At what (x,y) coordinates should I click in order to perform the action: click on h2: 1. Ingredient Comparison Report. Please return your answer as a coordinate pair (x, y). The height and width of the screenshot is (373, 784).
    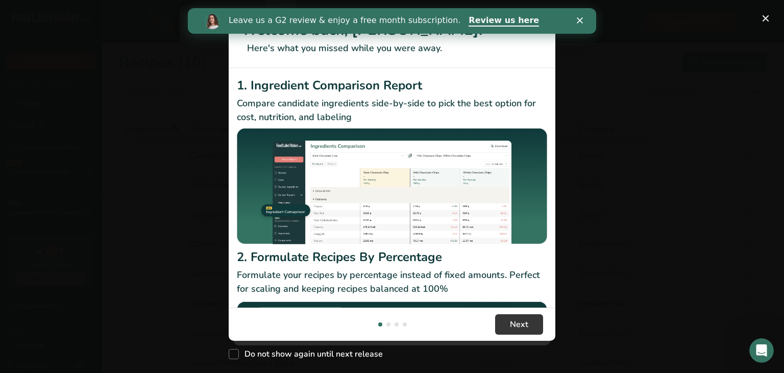
    Looking at the image, I should click on (392, 85).